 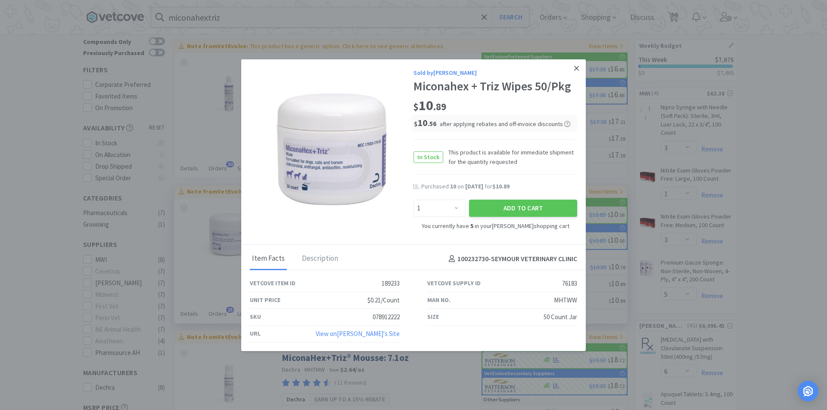 What do you see at coordinates (265, 300) in the screenshot?
I see `div: Unit Price` at bounding box center [265, 300].